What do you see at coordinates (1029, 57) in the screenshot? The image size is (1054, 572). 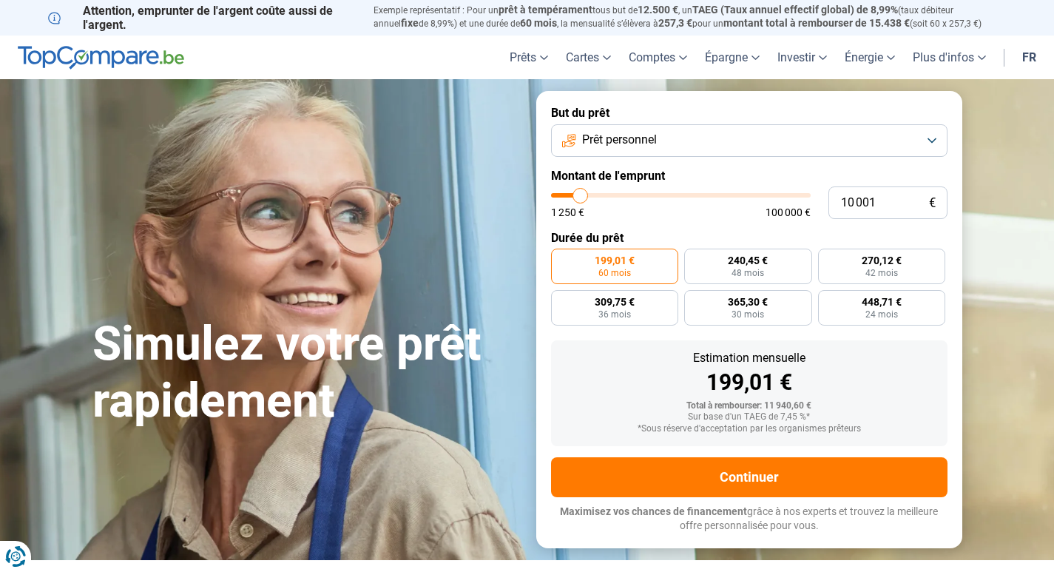 I see `a: fr` at bounding box center [1029, 57].